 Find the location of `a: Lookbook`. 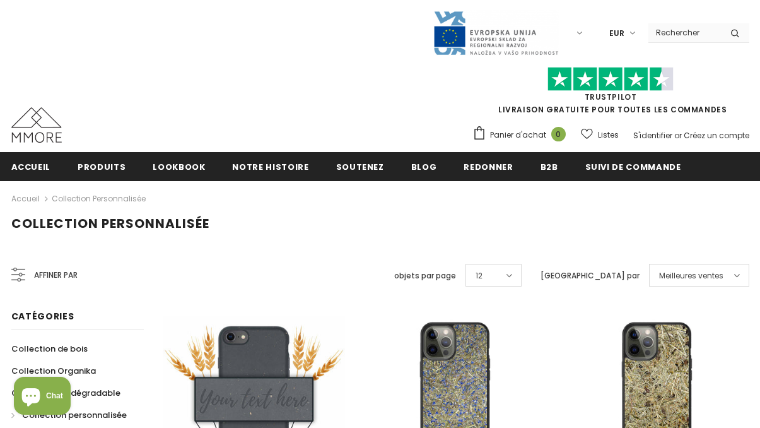

a: Lookbook is located at coordinates (178, 166).